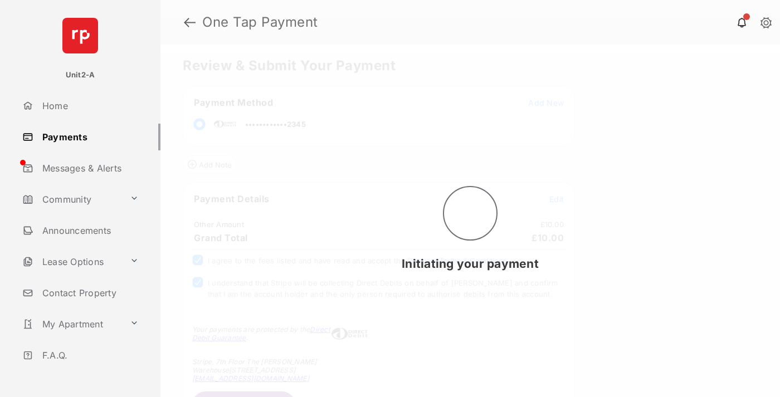 The image size is (780, 397). What do you see at coordinates (260, 22) in the screenshot?
I see `strong: One Tap Payment` at bounding box center [260, 22].